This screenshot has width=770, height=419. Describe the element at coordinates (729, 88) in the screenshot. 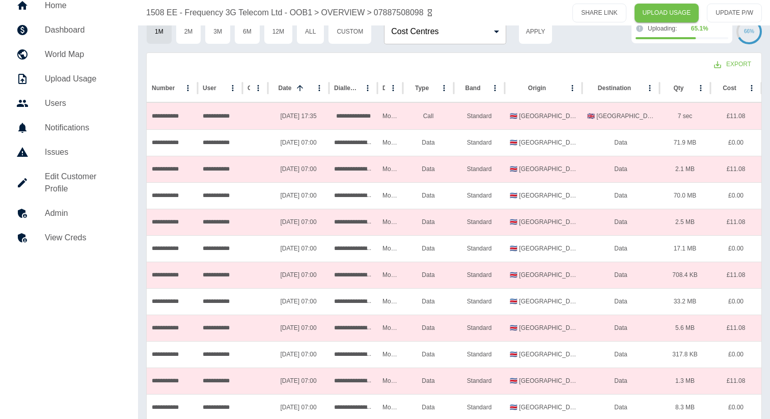

I see `div: Cost` at that location.